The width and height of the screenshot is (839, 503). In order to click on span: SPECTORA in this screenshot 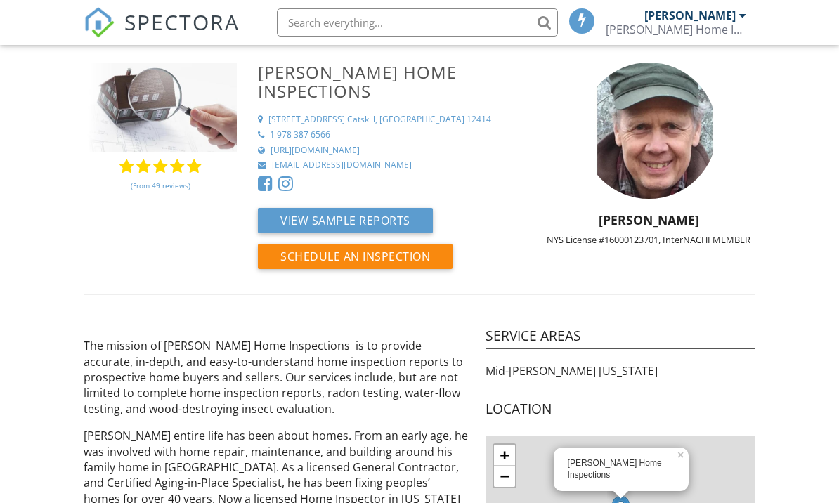, I will do `click(182, 22)`.